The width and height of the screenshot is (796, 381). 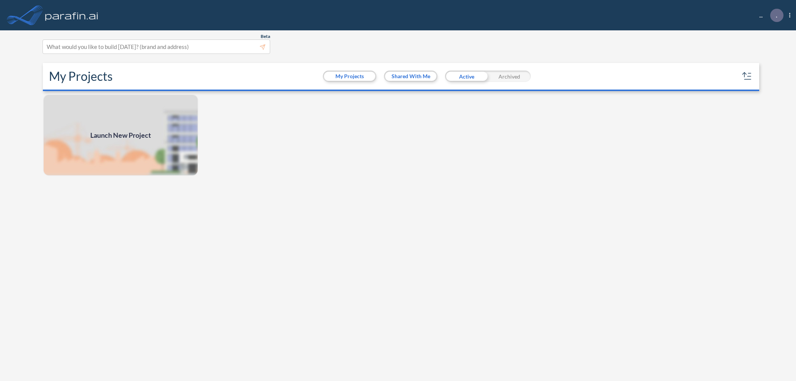 I want to click on button: sort, so click(x=747, y=76).